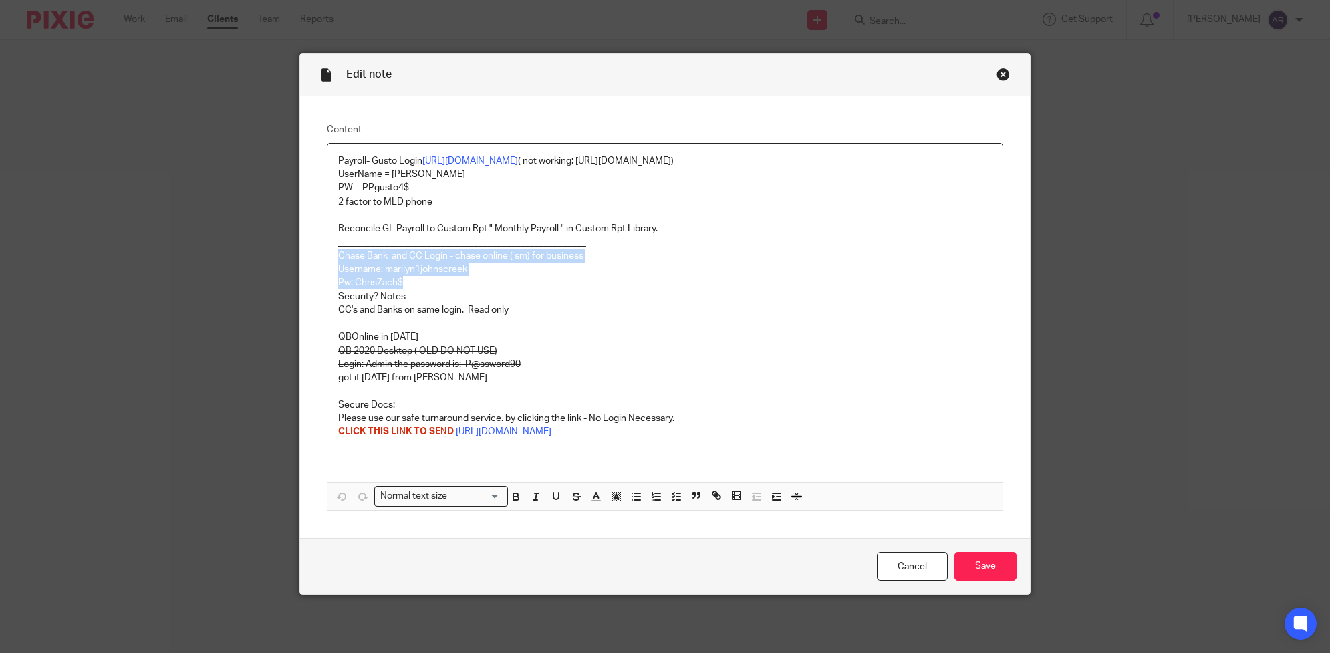  What do you see at coordinates (665, 130) in the screenshot?
I see `label: Content` at bounding box center [665, 130].